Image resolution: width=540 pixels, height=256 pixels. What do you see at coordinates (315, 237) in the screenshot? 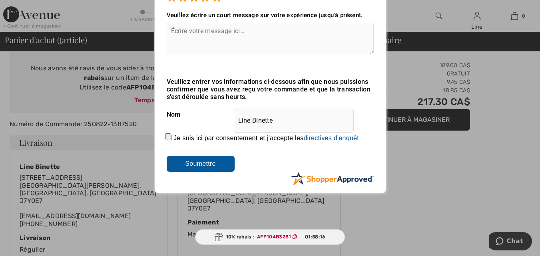
I see `span: 01:58:16` at bounding box center [315, 237].